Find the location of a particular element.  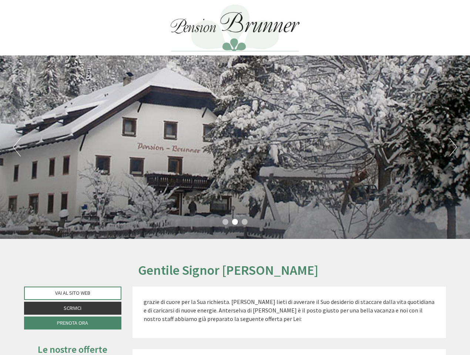

button: Next is located at coordinates (453, 147).